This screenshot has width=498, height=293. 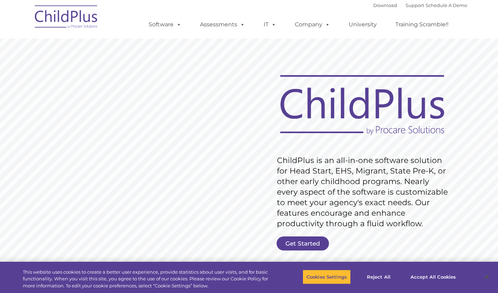 I want to click on a: University, so click(x=362, y=25).